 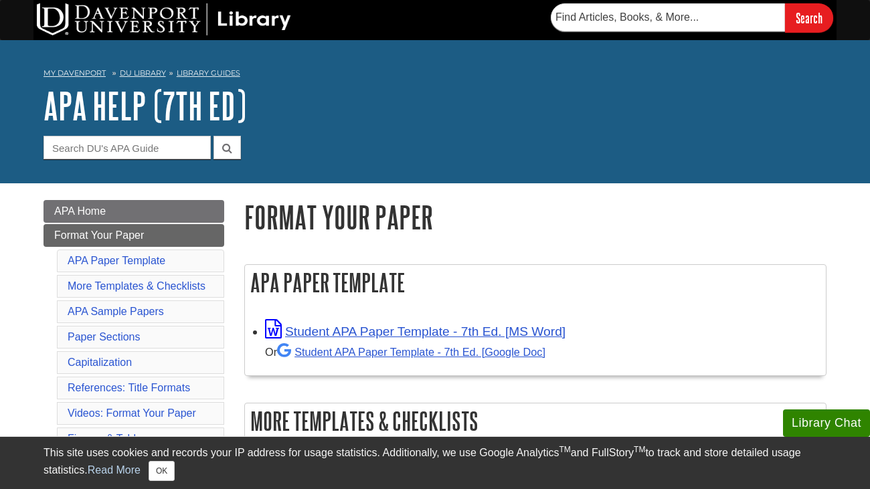 What do you see at coordinates (668, 17) in the screenshot?
I see `input: Find Articles, Books, & More...` at bounding box center [668, 17].